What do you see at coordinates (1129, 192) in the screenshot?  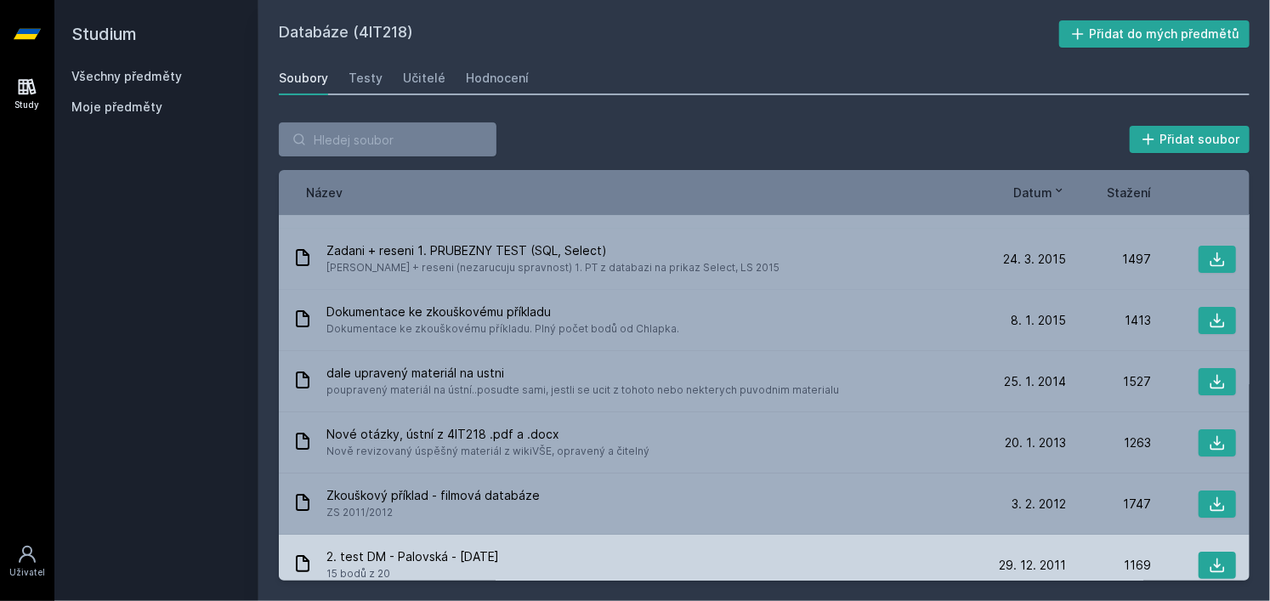 I see `button: Stažení` at bounding box center [1129, 192].